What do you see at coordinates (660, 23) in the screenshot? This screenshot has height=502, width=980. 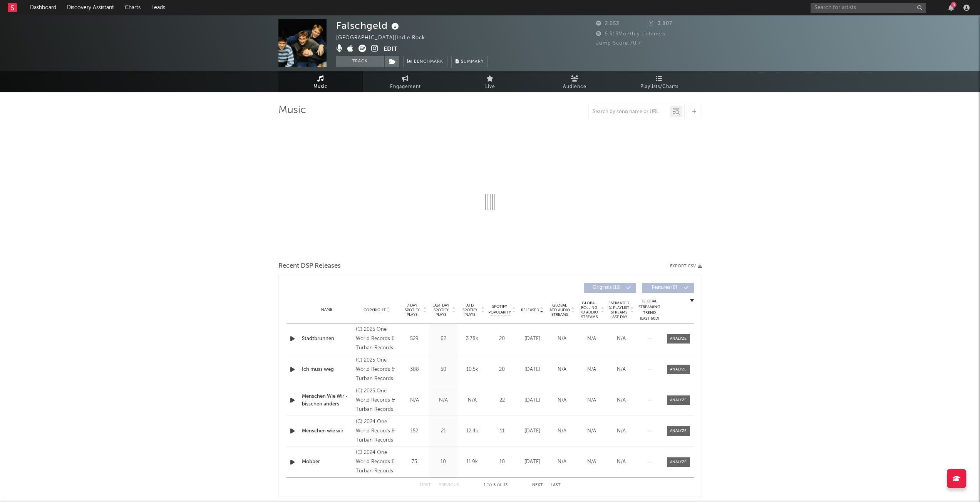 I see `span: 3.807` at bounding box center [660, 23].